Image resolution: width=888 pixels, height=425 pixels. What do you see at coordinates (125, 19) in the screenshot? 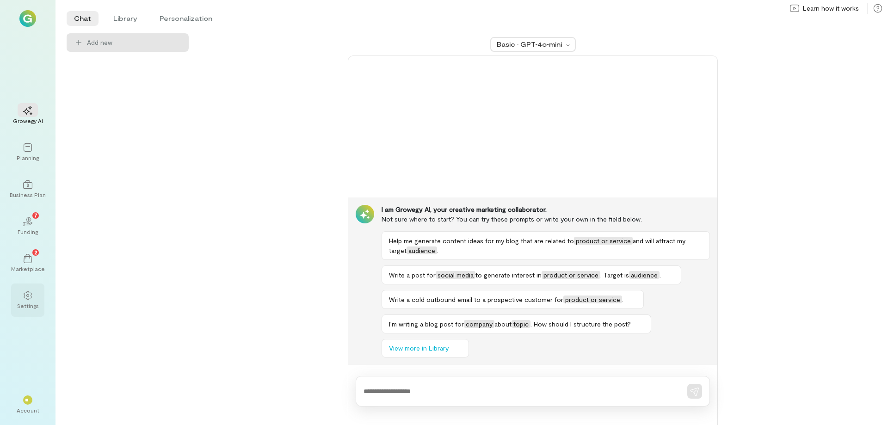
I see `li: Library` at bounding box center [125, 19].